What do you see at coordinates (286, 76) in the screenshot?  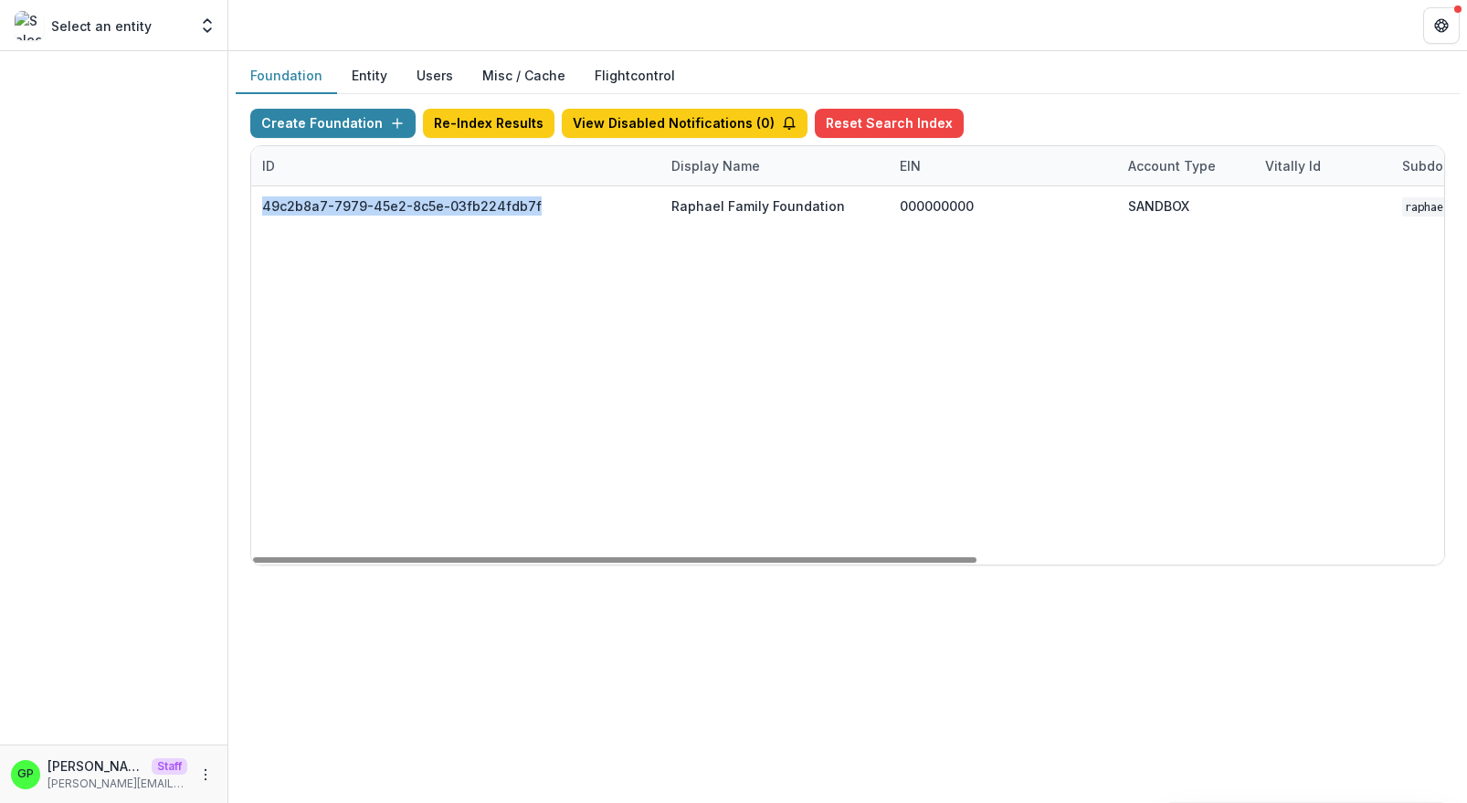 I see `button: Foundation` at bounding box center [286, 76].